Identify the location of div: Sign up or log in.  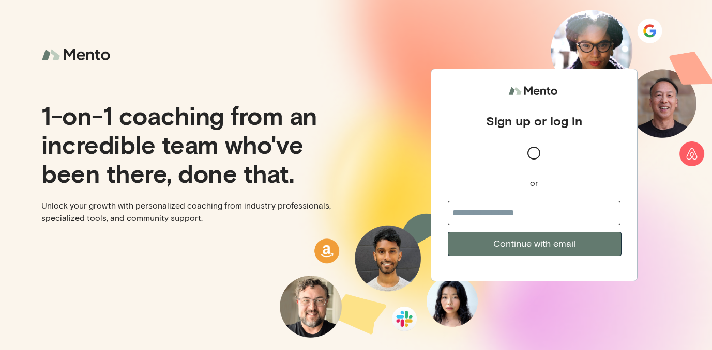
(534, 121).